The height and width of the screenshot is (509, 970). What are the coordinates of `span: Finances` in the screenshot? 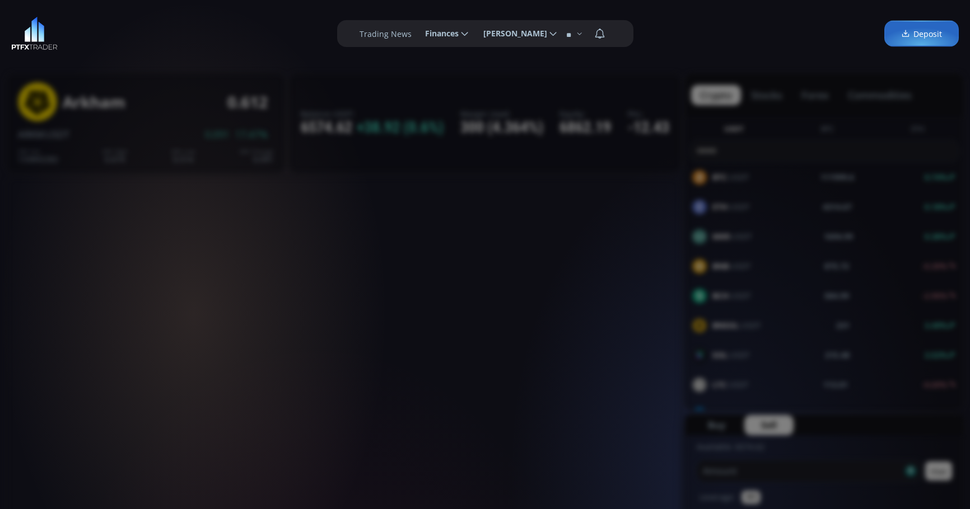 It's located at (438, 34).